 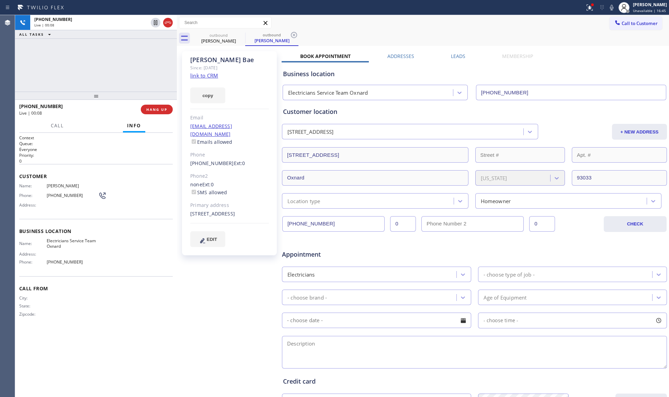 I want to click on input: ZIP, so click(x=619, y=178).